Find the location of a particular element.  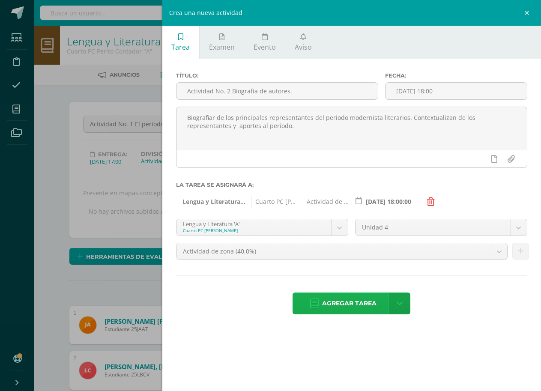

input: Título is located at coordinates (277, 91).